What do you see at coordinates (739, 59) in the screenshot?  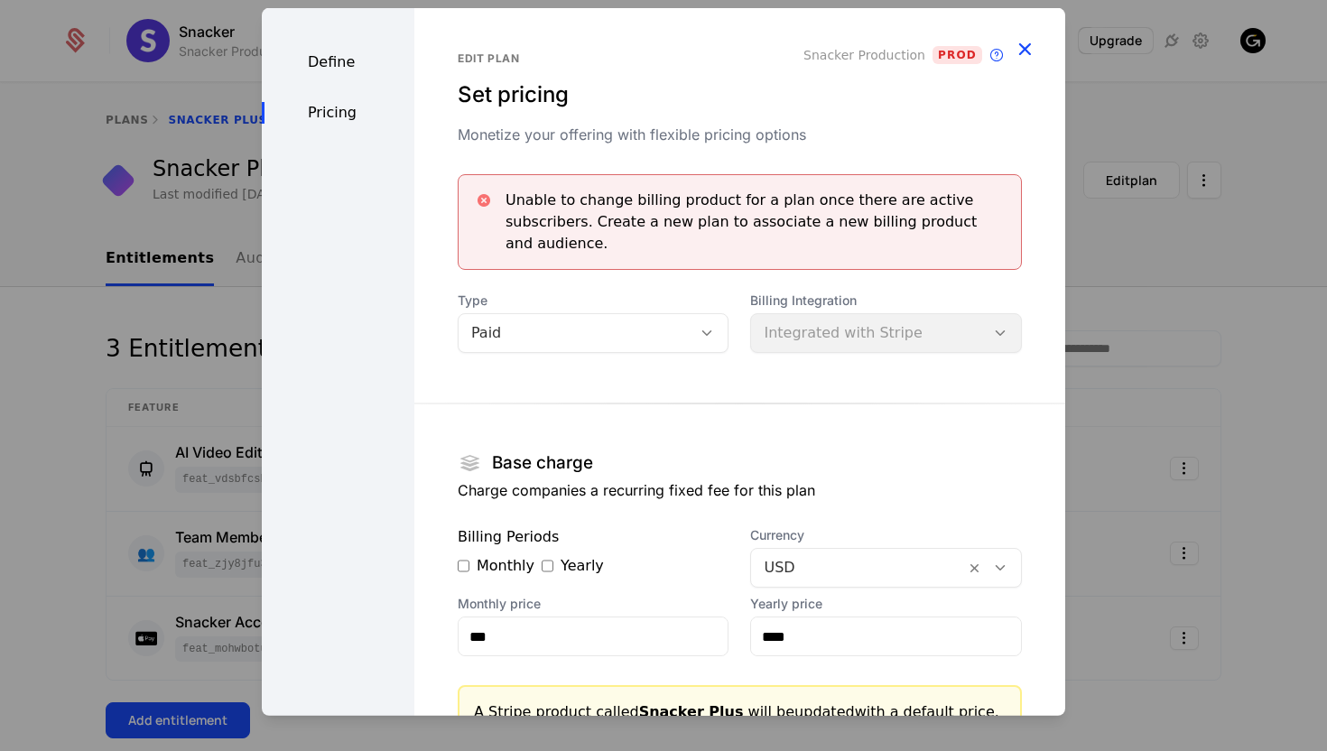 I see `div: Edit plan` at bounding box center [739, 59].